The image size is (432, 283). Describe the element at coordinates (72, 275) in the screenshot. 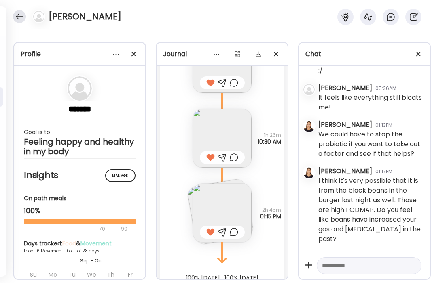

I see `div: Tu` at that location.